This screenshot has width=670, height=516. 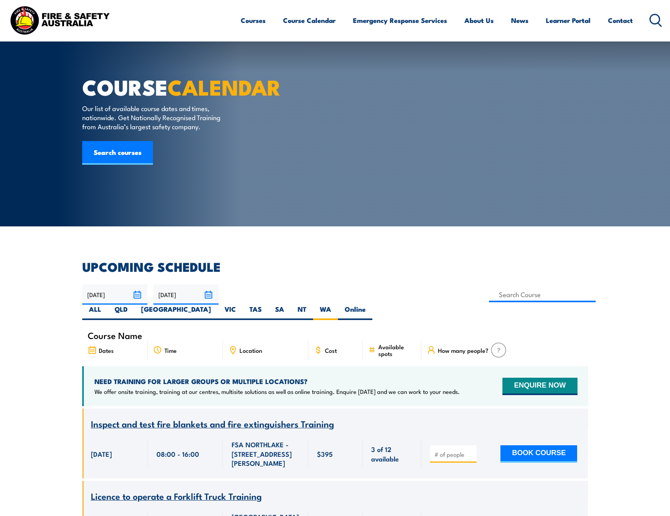 I want to click on span: Course Name, so click(x=115, y=335).